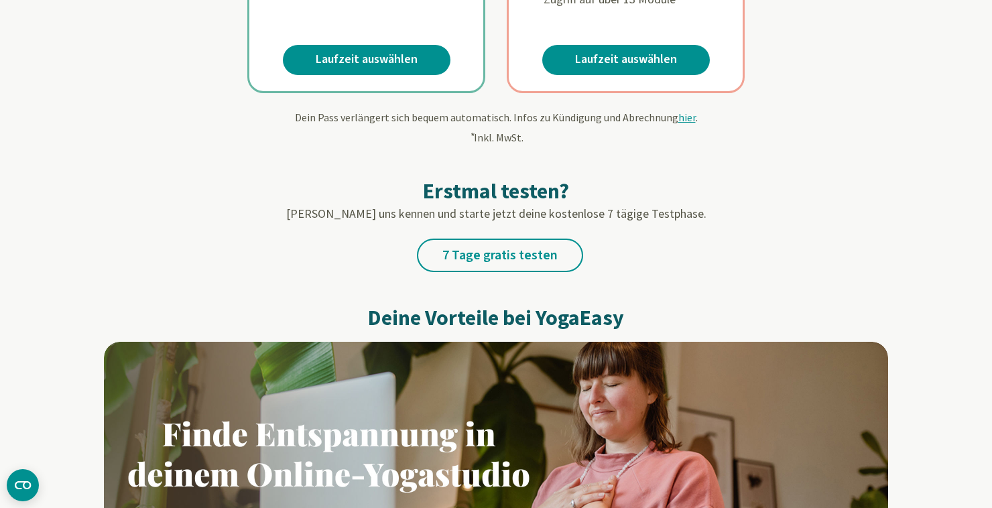 This screenshot has width=992, height=508. Describe the element at coordinates (687, 117) in the screenshot. I see `span: hier` at that location.